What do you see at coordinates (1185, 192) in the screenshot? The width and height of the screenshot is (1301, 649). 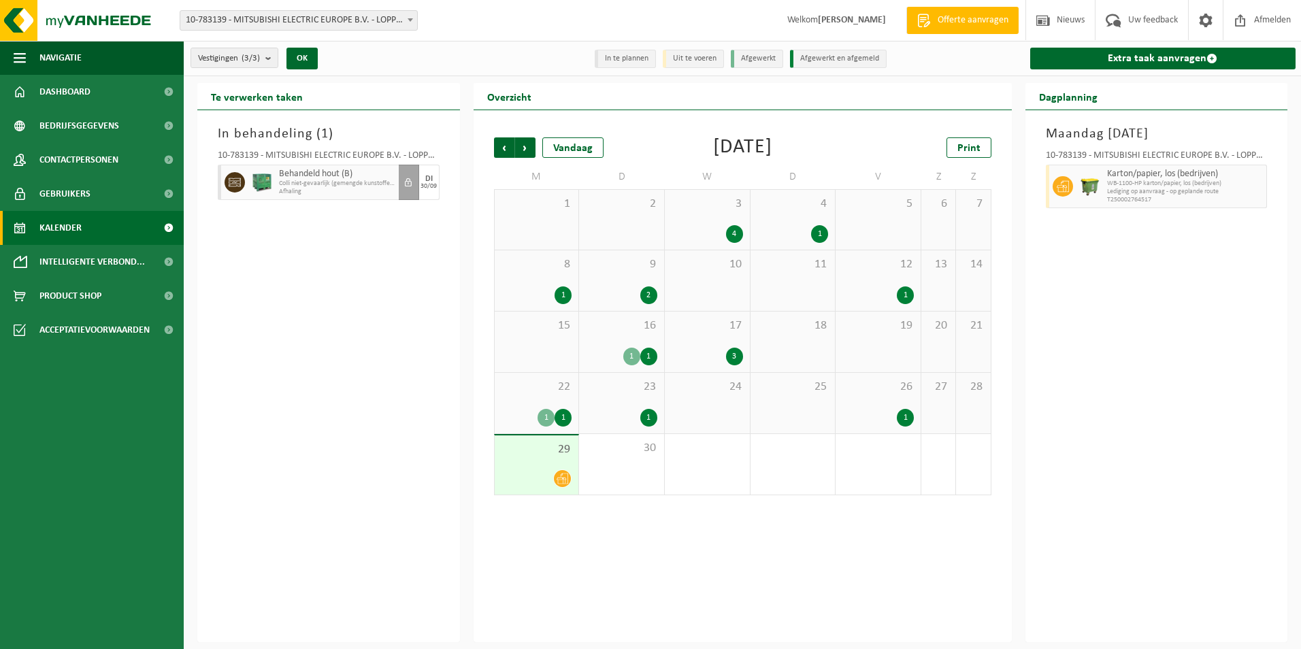 I see `span: Lediging op aanvraag - op geplande route` at bounding box center [1185, 192].